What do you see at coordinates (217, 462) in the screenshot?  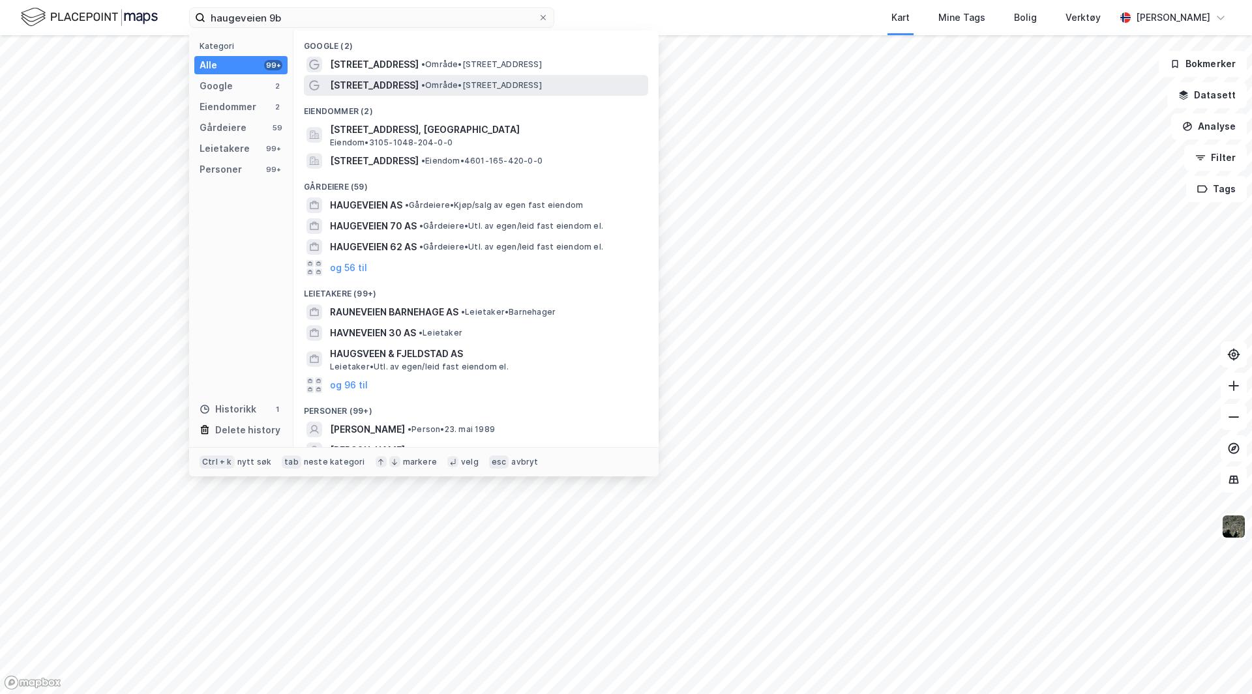 I see `div: Ctrl + k` at bounding box center [217, 462].